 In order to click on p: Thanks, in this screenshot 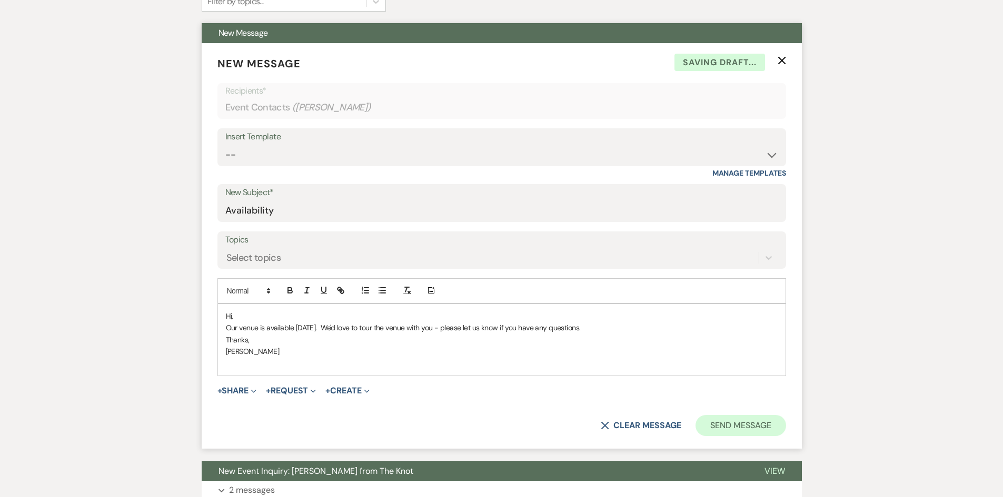, I will do `click(502, 340)`.